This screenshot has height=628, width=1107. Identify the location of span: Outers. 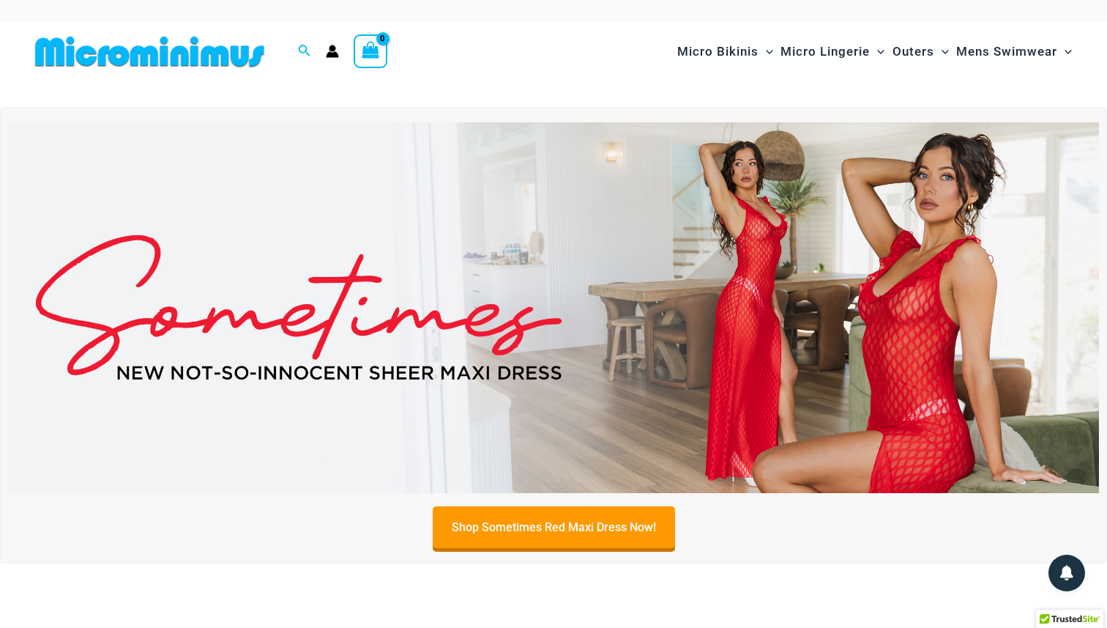
(913, 51).